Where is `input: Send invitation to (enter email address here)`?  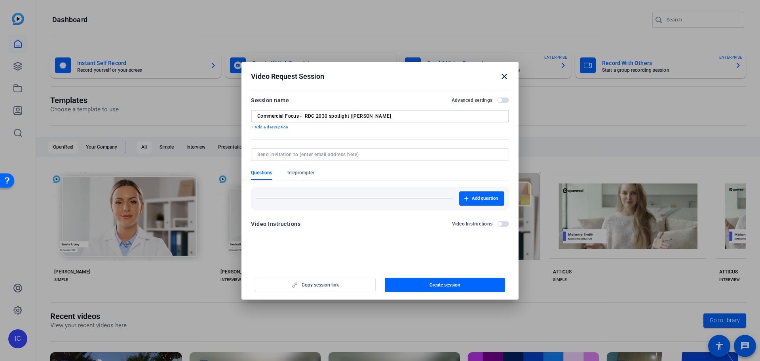
input: Send invitation to (enter email address here) is located at coordinates (379, 154).